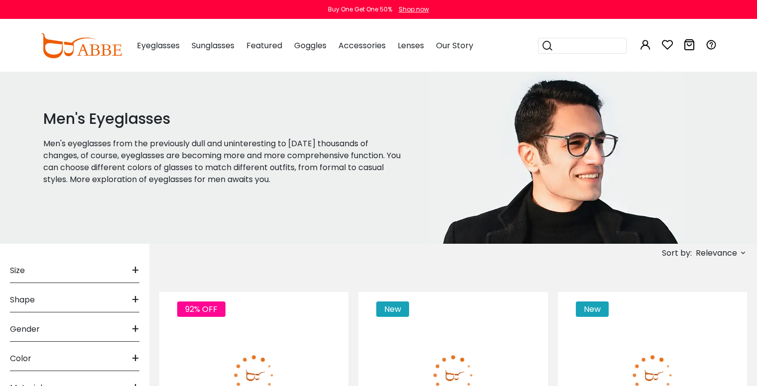 This screenshot has height=386, width=757. I want to click on a: Shop now, so click(411, 9).